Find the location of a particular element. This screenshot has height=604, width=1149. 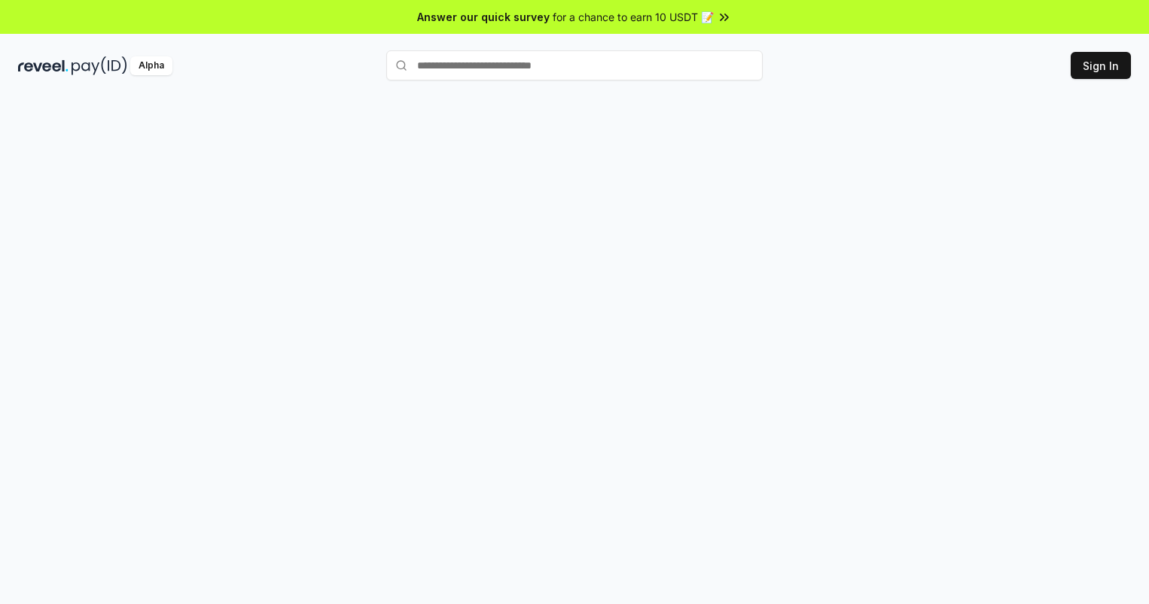

span: Answer our quick survey is located at coordinates (483, 17).